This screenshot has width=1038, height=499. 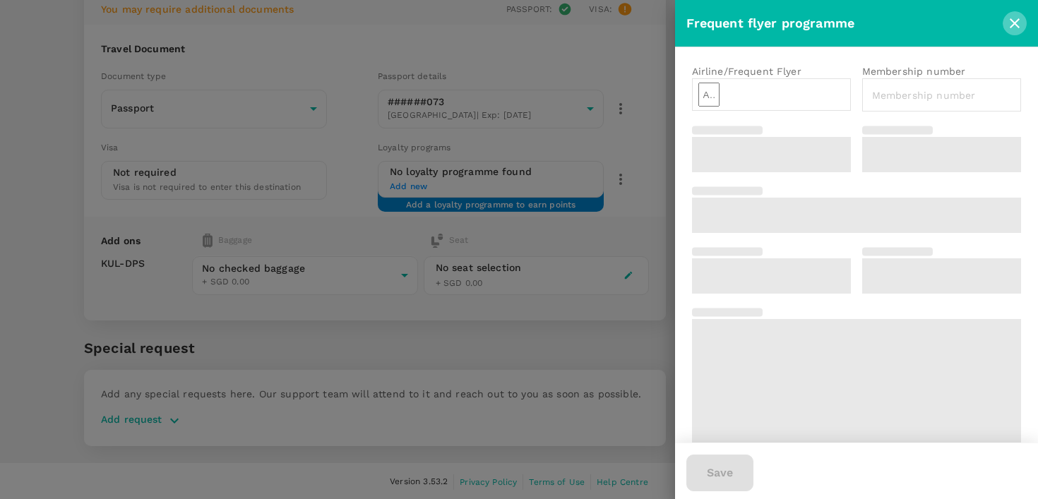 I want to click on button: Open, so click(x=845, y=93).